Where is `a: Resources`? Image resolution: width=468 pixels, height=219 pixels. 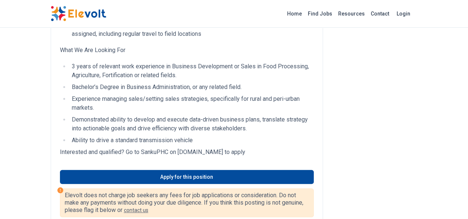
a: Resources is located at coordinates (351, 14).